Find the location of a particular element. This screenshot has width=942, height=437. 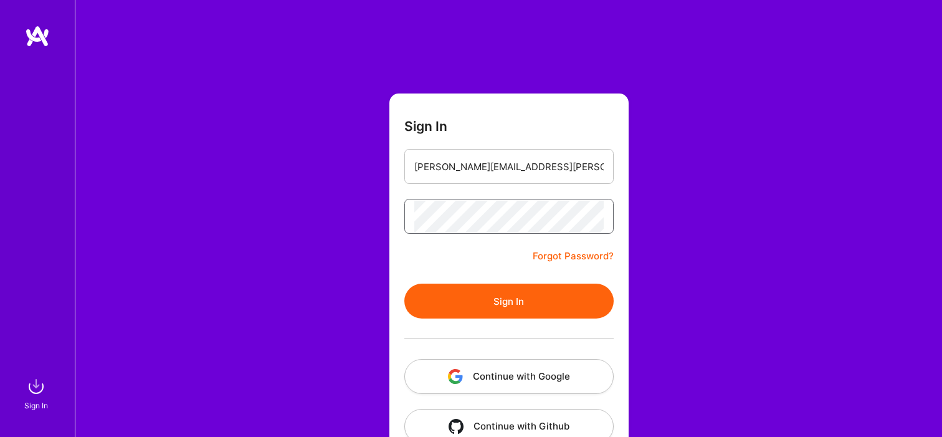

h3: Sign In is located at coordinates (426, 126).